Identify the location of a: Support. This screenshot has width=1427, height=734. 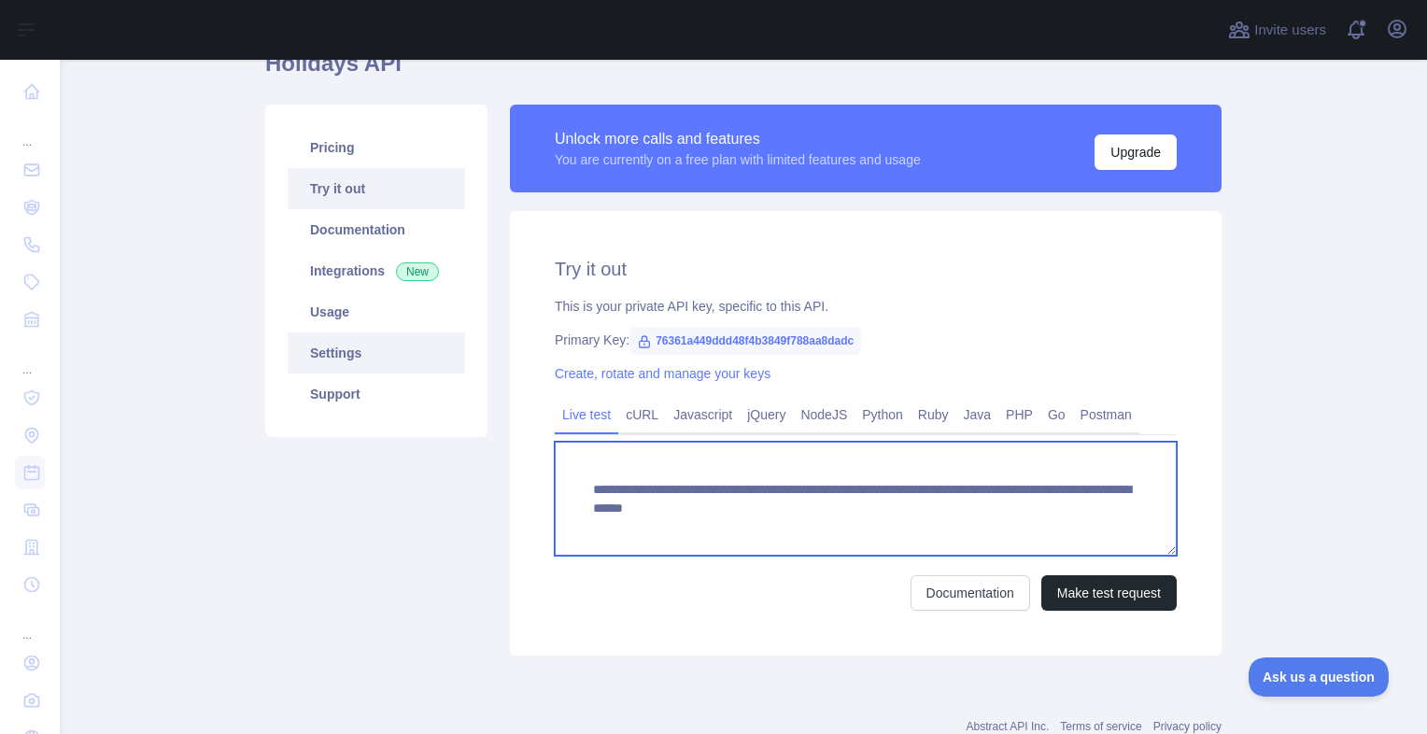
(376, 394).